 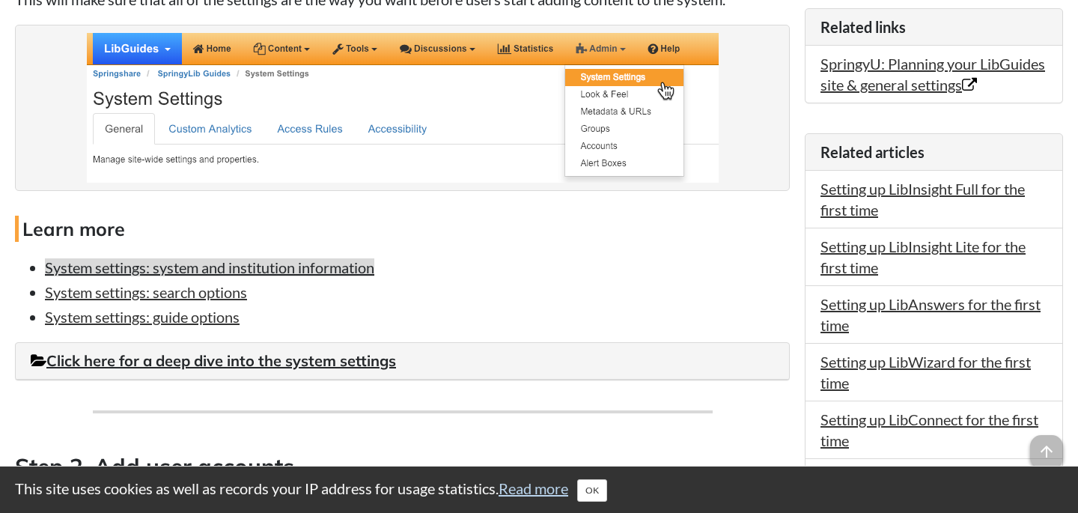 I want to click on a: Setting up LibWizard for the first time, so click(x=925, y=372).